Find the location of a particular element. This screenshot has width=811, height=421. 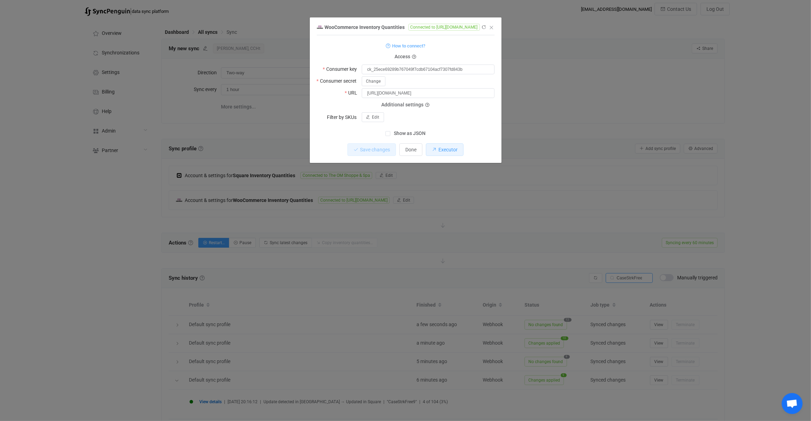

button: Done is located at coordinates (411, 150).